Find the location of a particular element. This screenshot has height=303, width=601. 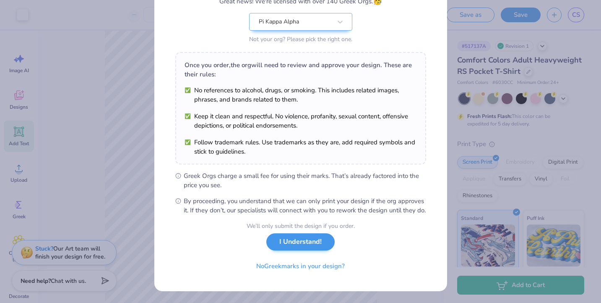

li: Keep it clean and respectful. No violence, profanity, sexual content, offensive depictions, or po... is located at coordinates (301, 121).